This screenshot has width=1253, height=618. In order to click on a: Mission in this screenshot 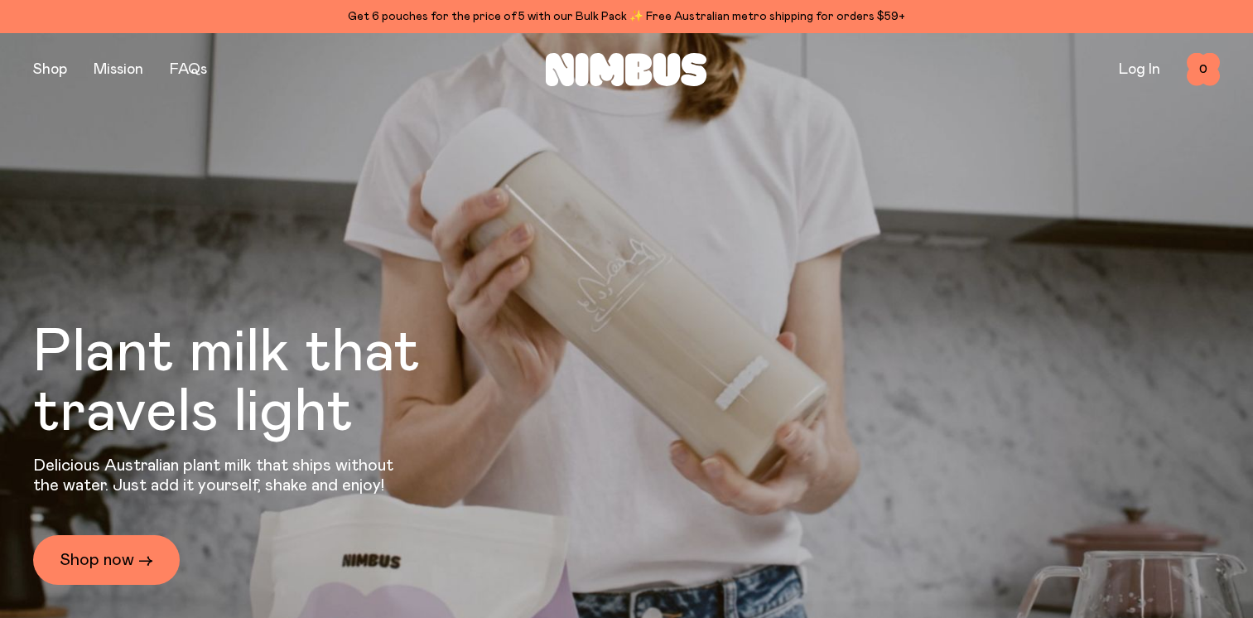, I will do `click(118, 70)`.